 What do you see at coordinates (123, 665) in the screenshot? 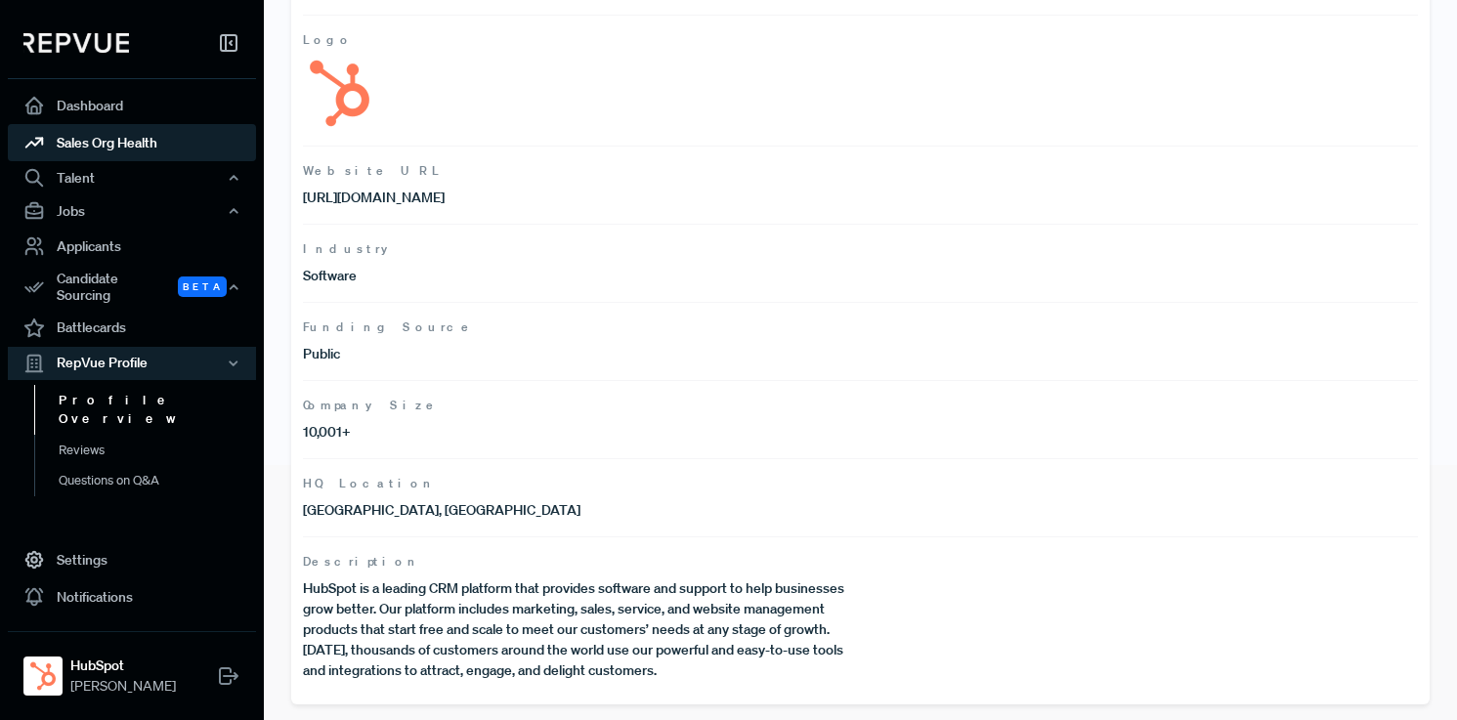
I see `strong: HubSpot` at bounding box center [123, 665].